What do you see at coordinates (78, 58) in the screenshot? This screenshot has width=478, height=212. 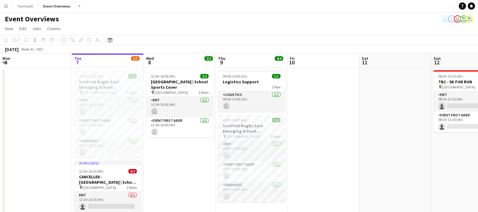 I see `span: Tue` at bounding box center [78, 58].